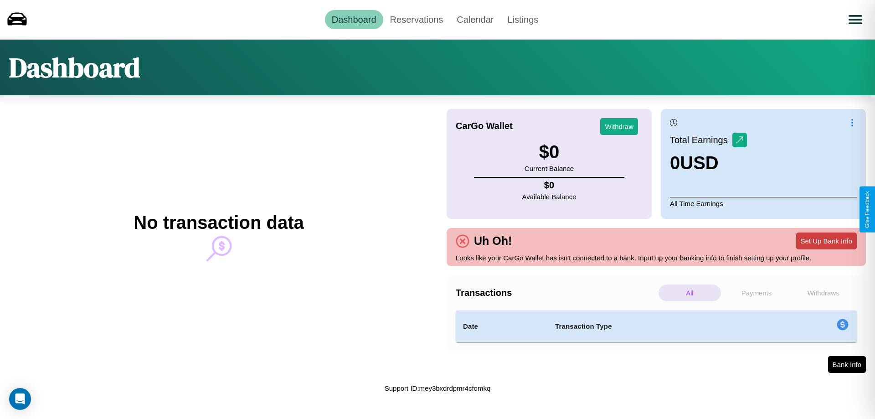  What do you see at coordinates (549, 152) in the screenshot?
I see `h3: $ 0` at bounding box center [549, 152].